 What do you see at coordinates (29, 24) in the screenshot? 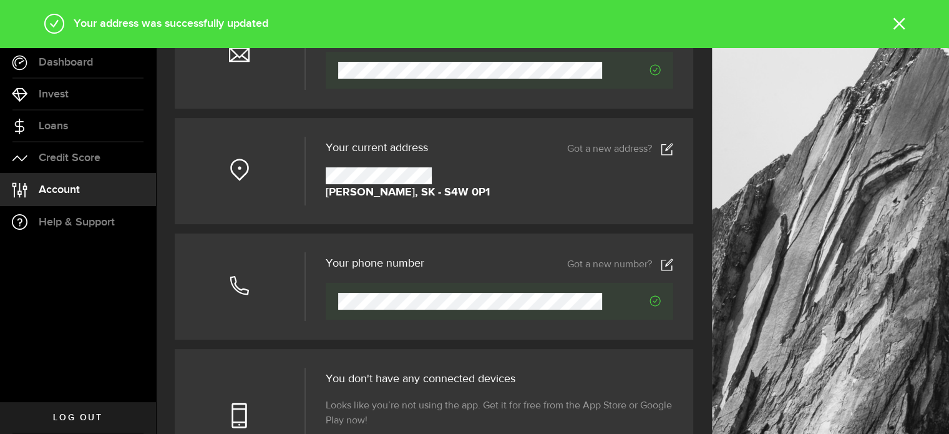
I see `button: Open LiveChat chat widget` at bounding box center [29, 24].